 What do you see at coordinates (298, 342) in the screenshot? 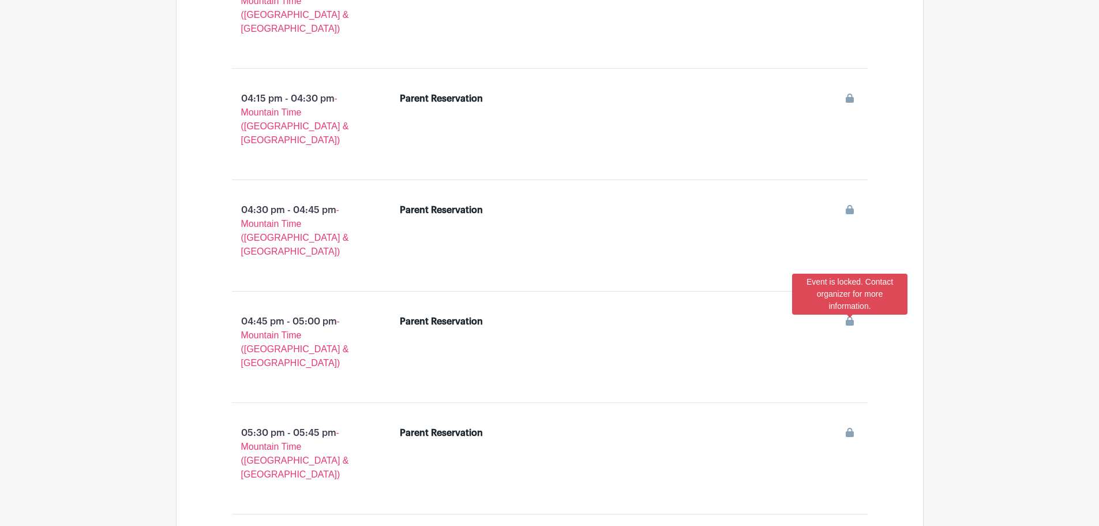
I see `p: 04:45 pm - 05:00 pm` at bounding box center [298, 342].